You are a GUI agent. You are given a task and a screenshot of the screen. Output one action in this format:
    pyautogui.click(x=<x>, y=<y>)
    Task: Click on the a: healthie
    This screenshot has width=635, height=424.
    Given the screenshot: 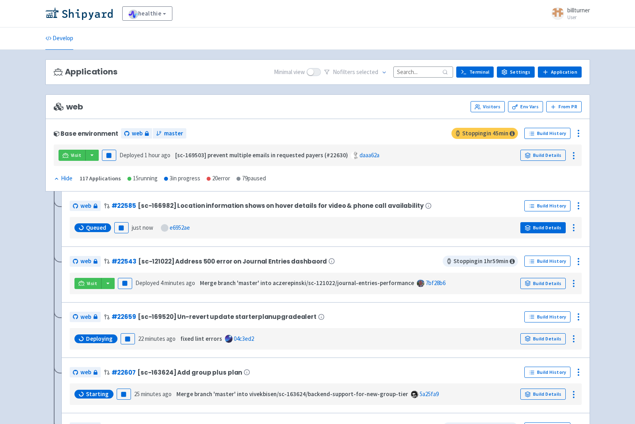 What is the action you would take?
    pyautogui.click(x=147, y=14)
    